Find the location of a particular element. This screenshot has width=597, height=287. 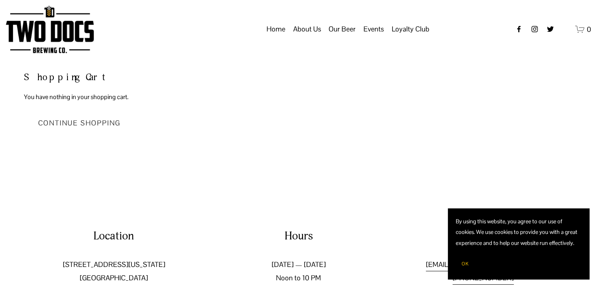

span: 0 is located at coordinates (589, 29).